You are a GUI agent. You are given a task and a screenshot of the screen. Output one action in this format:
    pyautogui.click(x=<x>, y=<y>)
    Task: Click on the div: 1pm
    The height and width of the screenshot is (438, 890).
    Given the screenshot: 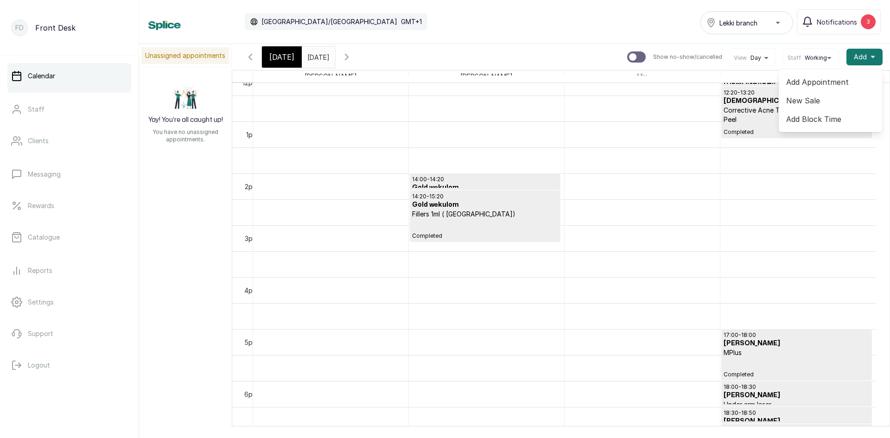 What is the action you would take?
    pyautogui.click(x=252, y=134)
    